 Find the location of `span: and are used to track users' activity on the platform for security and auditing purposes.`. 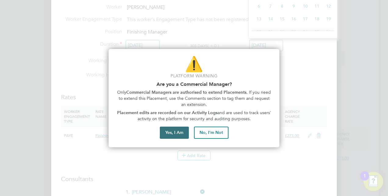

span: and are used to track users' activity on the platform for security and auditing purposes. is located at coordinates (205, 116).